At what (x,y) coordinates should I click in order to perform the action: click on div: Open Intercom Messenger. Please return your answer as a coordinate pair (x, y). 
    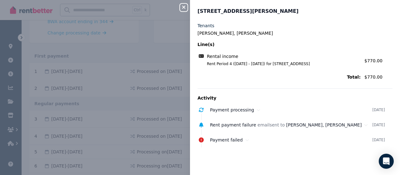
    Looking at the image, I should click on (386, 161).